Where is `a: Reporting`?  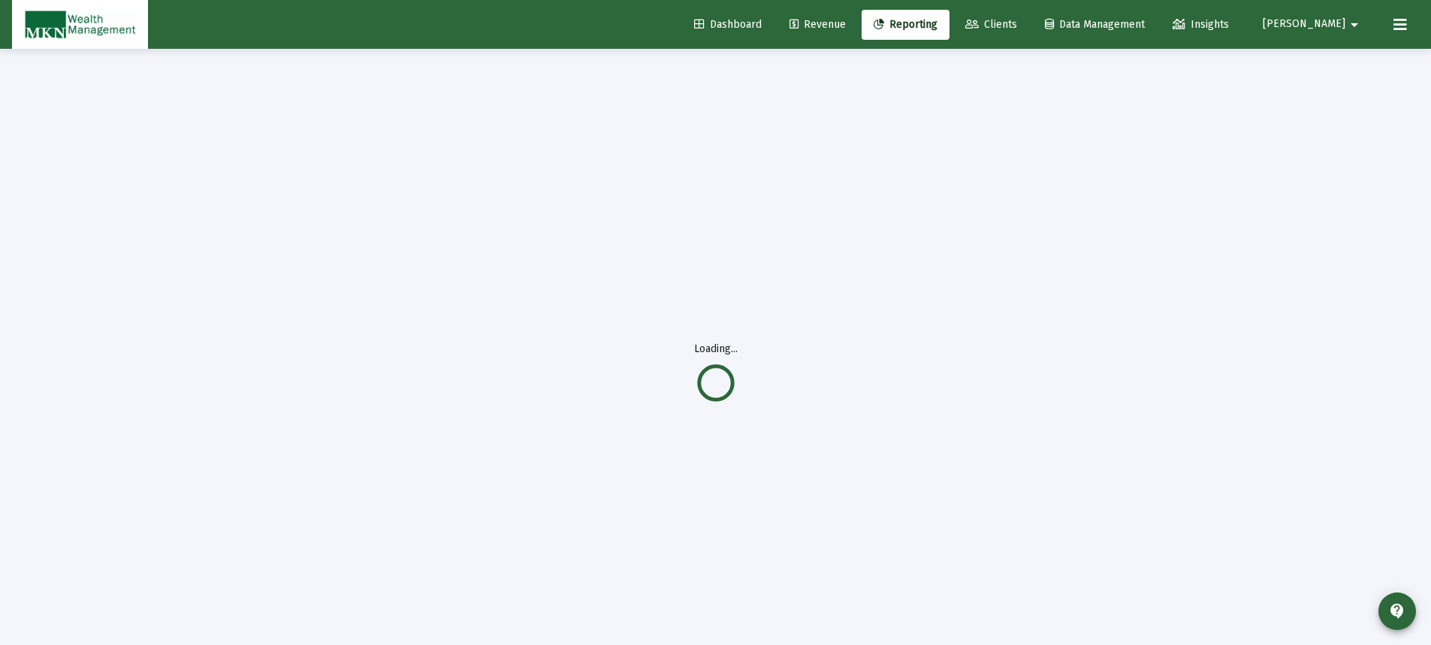 a: Reporting is located at coordinates (905, 25).